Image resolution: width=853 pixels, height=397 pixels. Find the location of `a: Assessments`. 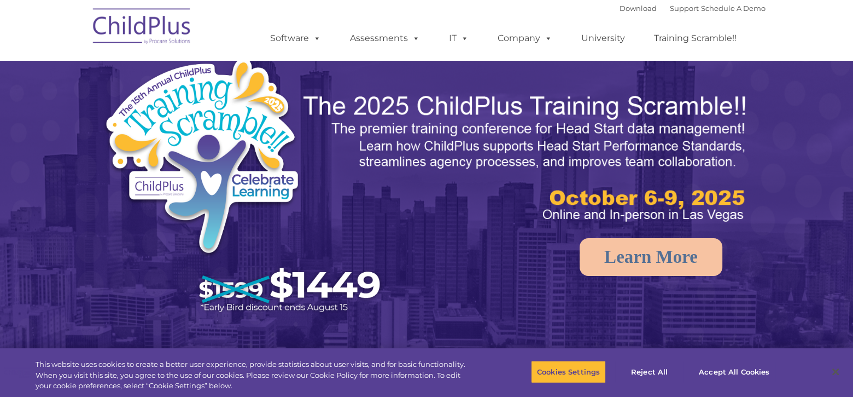

a: Assessments is located at coordinates (385, 38).